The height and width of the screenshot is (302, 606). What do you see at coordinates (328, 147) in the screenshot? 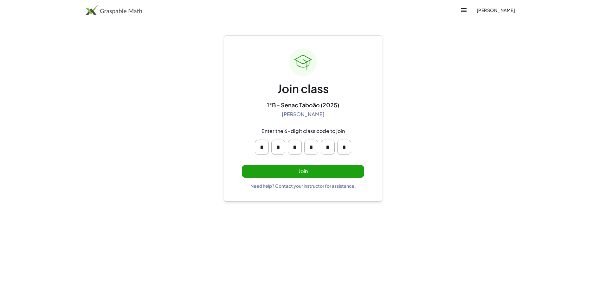
I see `input: Please enter OTP character 5` at bounding box center [328, 147].